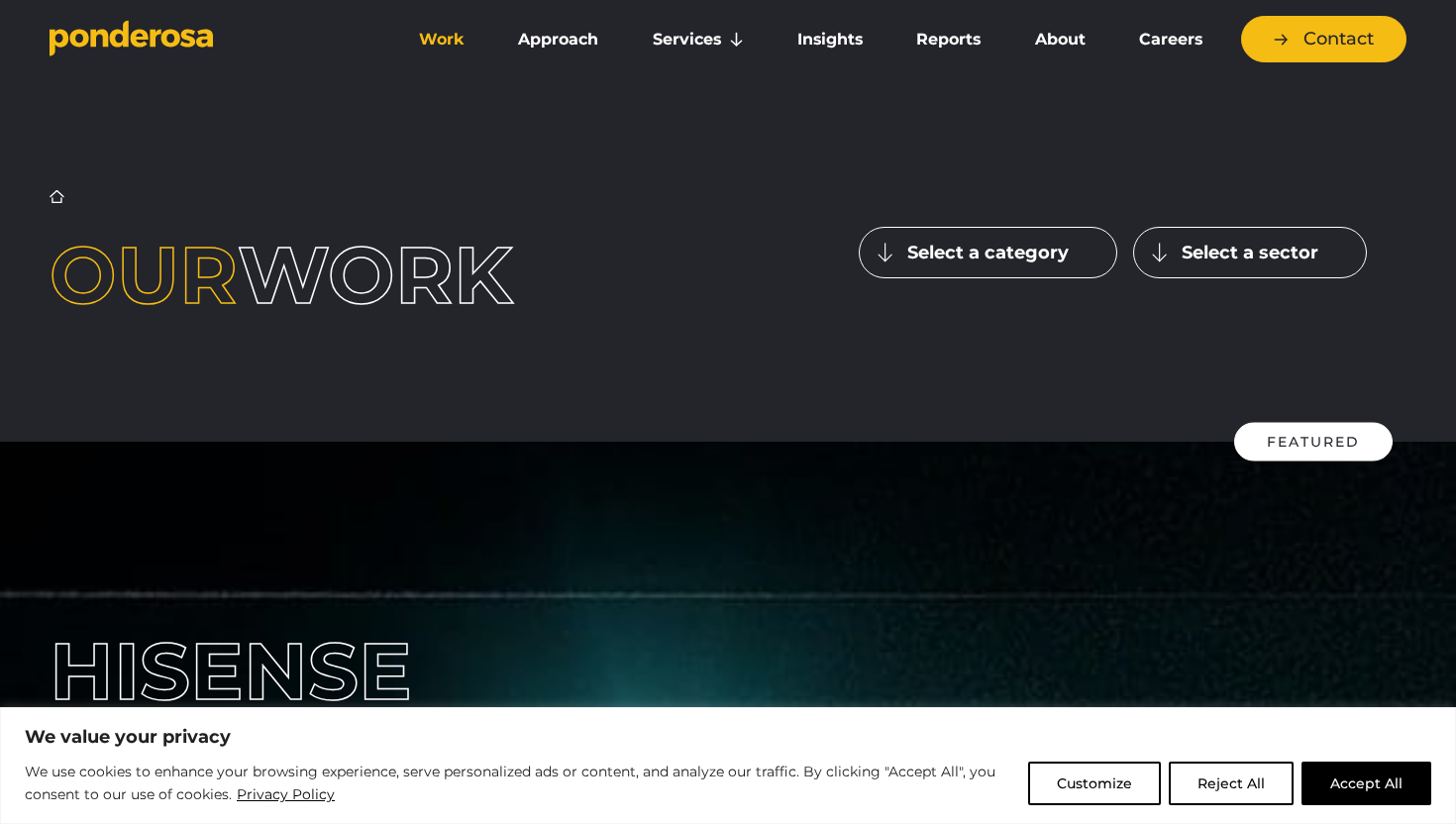 The height and width of the screenshot is (824, 1456). Describe the element at coordinates (519, 783) in the screenshot. I see `p: We use cookies to enhance your browsing experience, serve personalized ads or content, and analyz...` at that location.